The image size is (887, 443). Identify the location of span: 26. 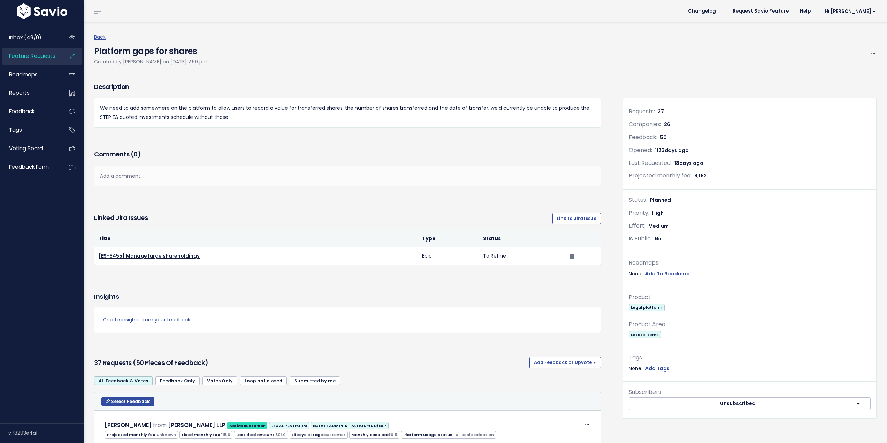
(667, 124).